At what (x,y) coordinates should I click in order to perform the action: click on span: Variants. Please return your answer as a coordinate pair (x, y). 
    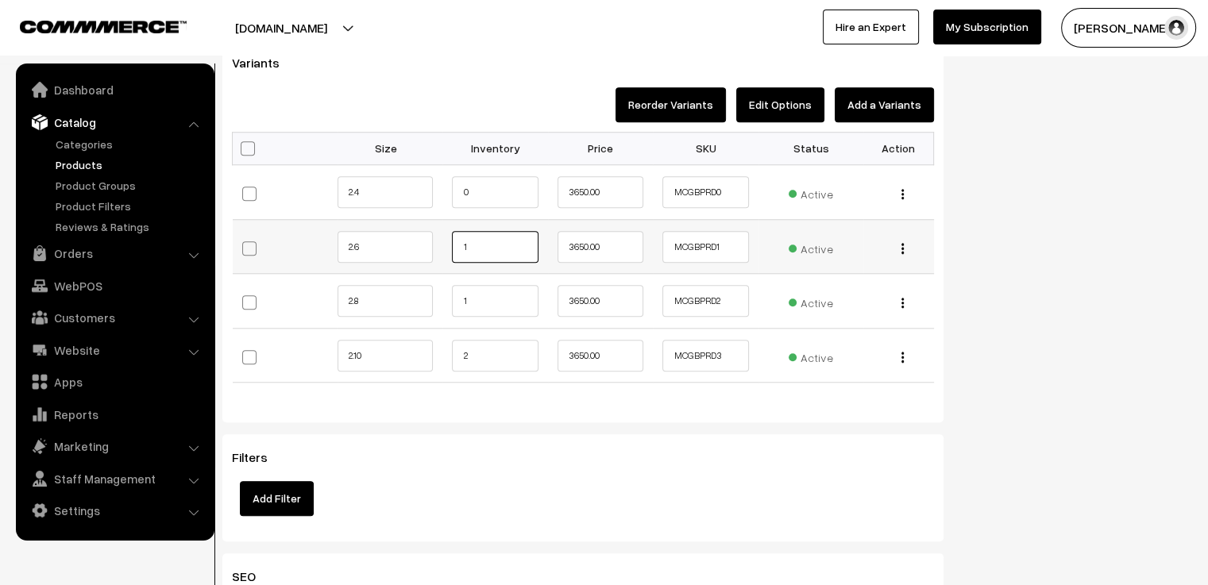
    Looking at the image, I should click on (265, 63).